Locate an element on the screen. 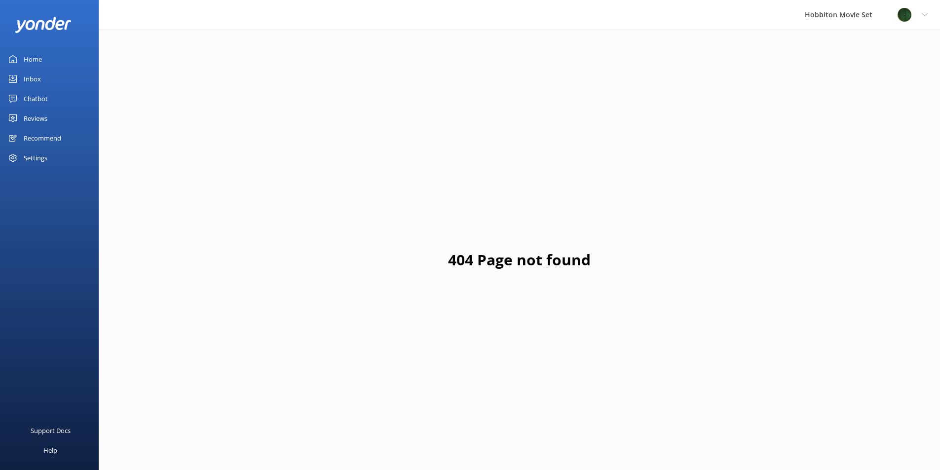  div: Recommend is located at coordinates (42, 138).